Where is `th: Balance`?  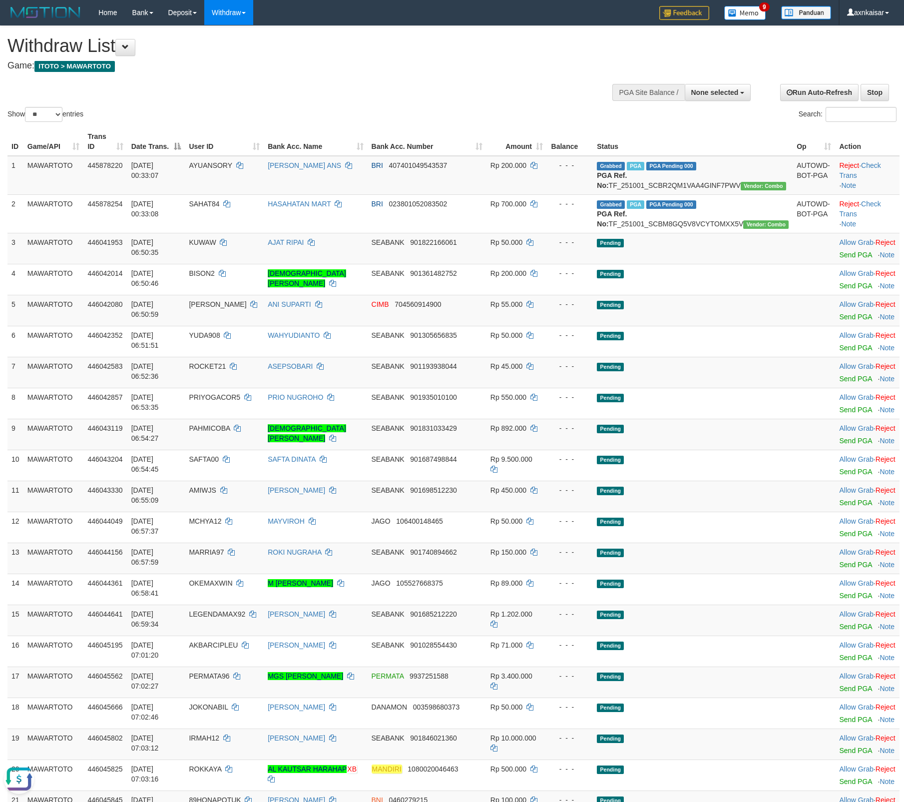 th: Balance is located at coordinates (570, 141).